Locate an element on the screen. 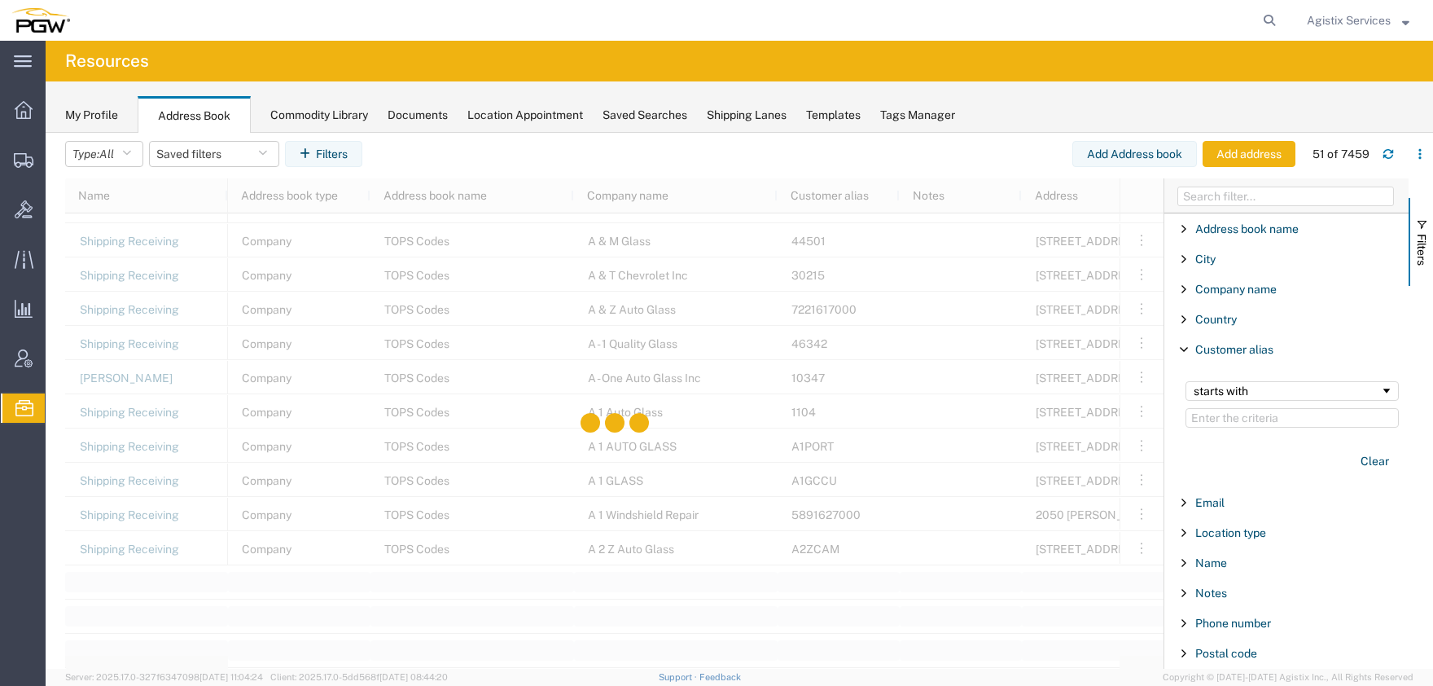  div: Location Appointment is located at coordinates (525, 115).